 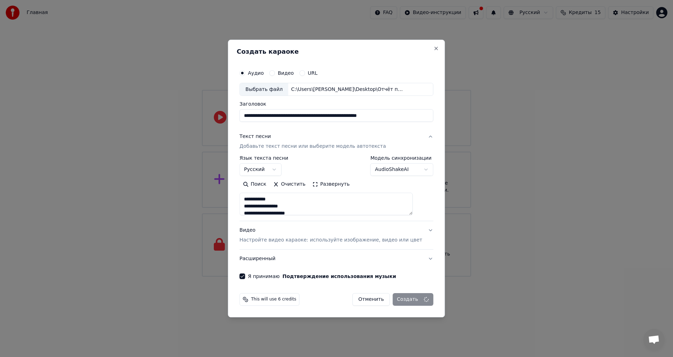 I want to click on label: Я принимаю, so click(x=322, y=276).